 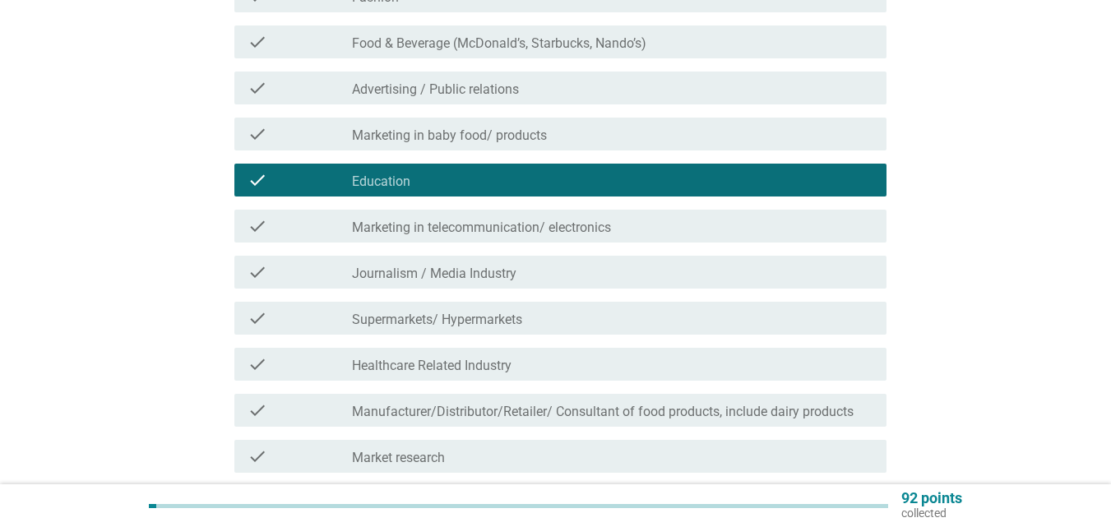 What do you see at coordinates (481, 228) in the screenshot?
I see `label: Marketing in telecommunication/ electronics` at bounding box center [481, 228].